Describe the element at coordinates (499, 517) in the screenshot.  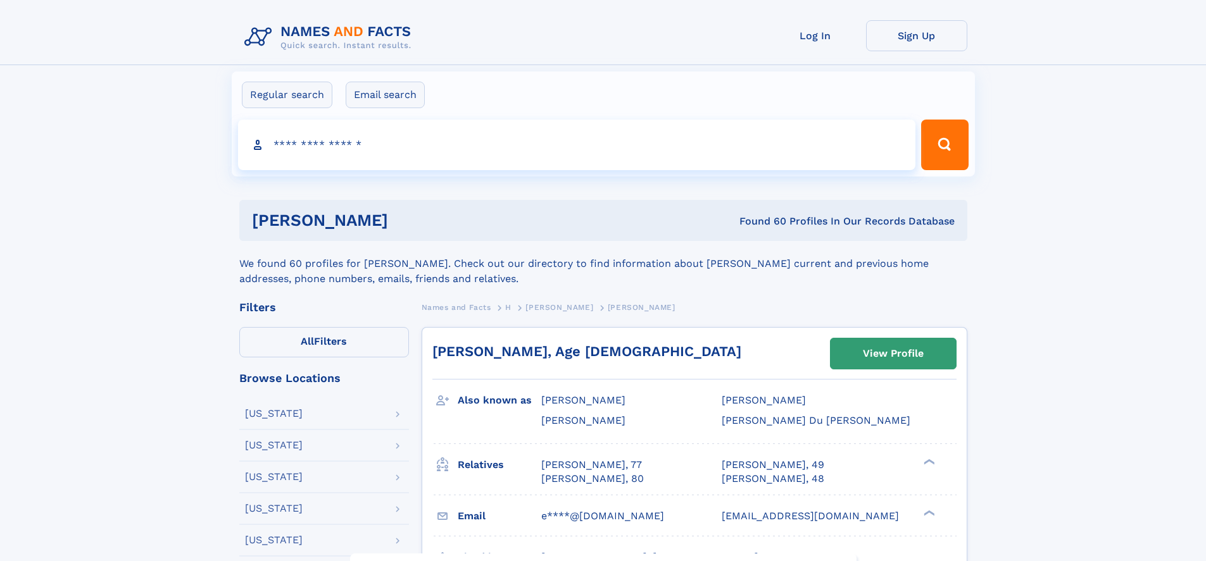
I see `h3: Email` at that location.